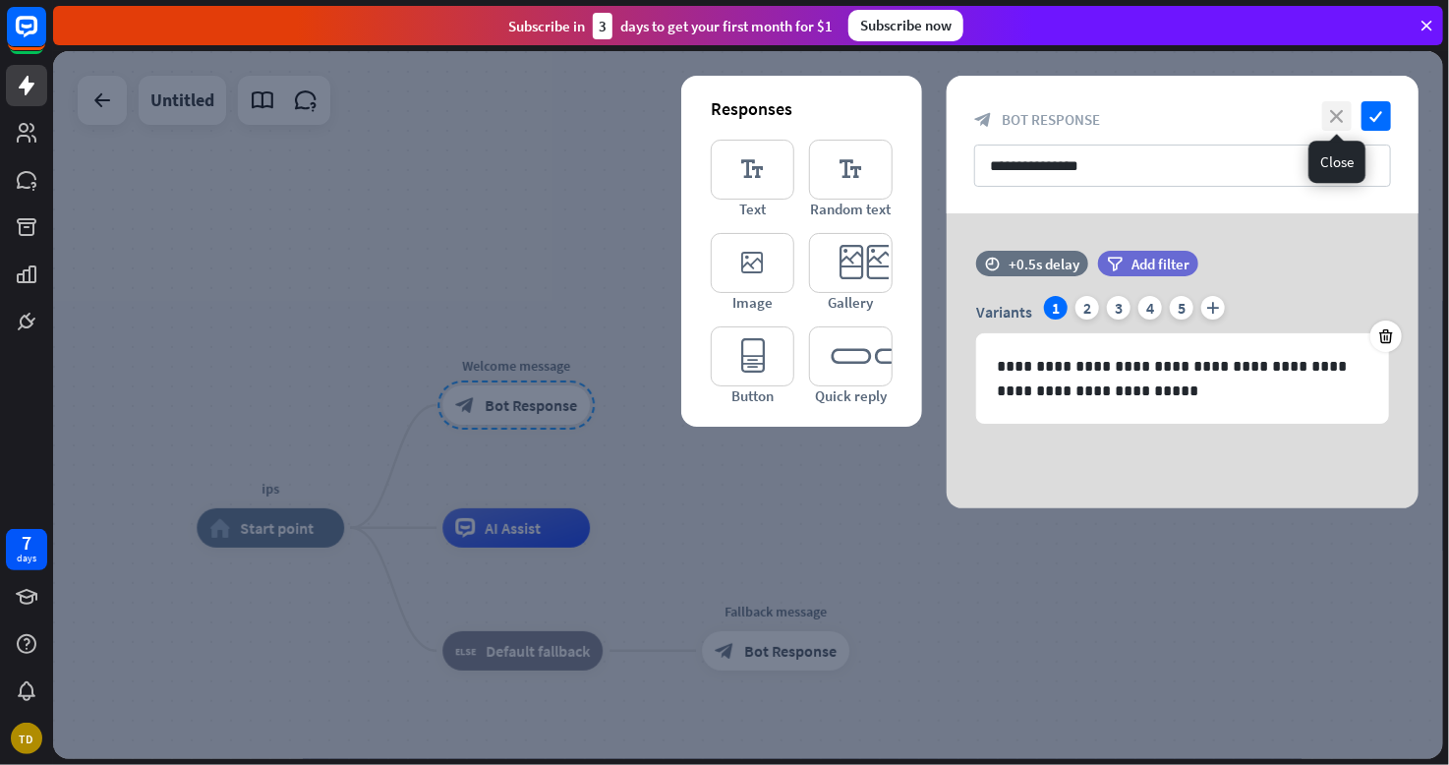 Image resolution: width=1449 pixels, height=765 pixels. Describe the element at coordinates (905, 26) in the screenshot. I see `div: Subscribe now` at that location.